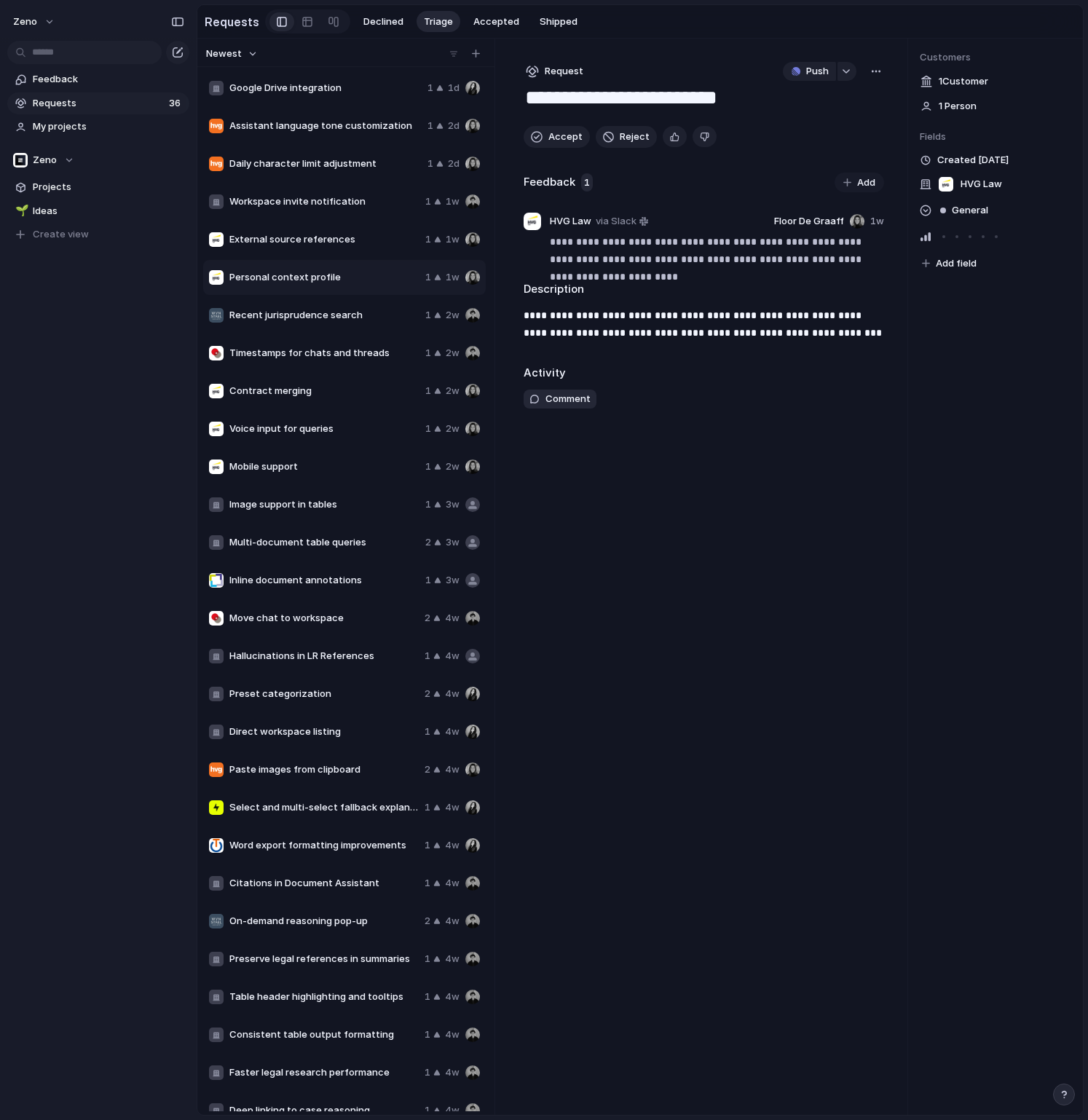 Image resolution: width=1088 pixels, height=1120 pixels. I want to click on span: Reject, so click(635, 137).